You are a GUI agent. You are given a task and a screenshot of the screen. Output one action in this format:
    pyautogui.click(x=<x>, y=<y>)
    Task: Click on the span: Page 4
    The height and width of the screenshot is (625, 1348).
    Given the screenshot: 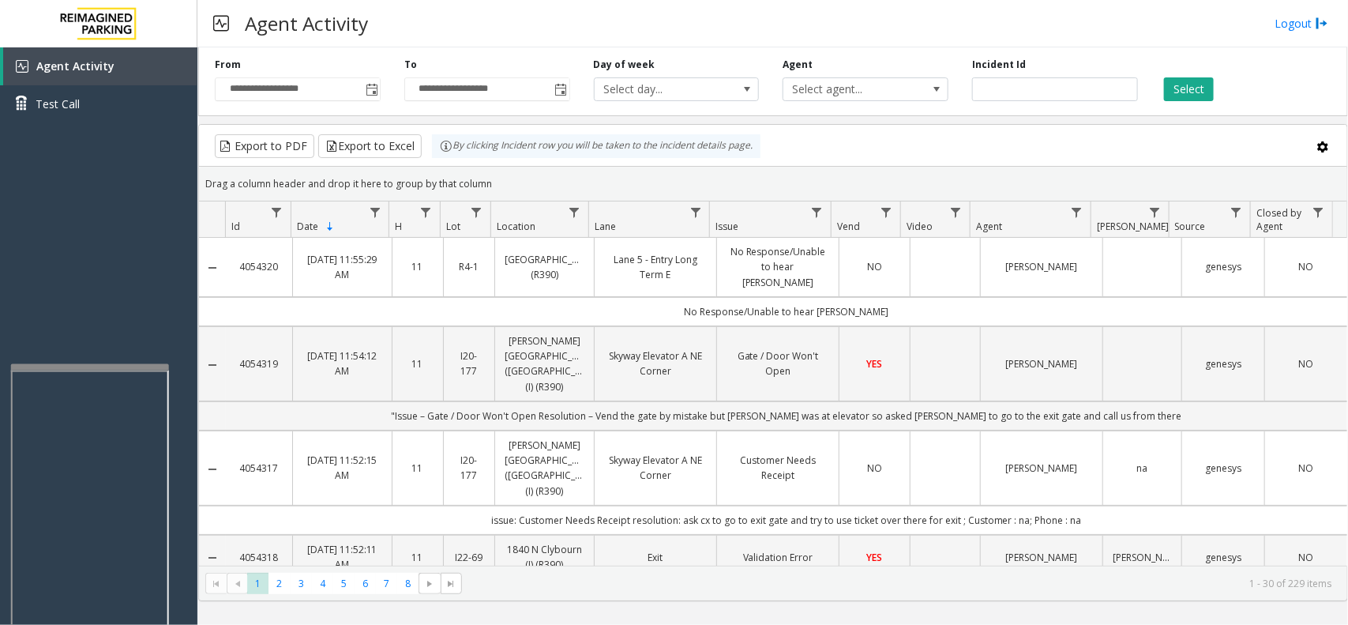 What is the action you would take?
    pyautogui.click(x=322, y=583)
    